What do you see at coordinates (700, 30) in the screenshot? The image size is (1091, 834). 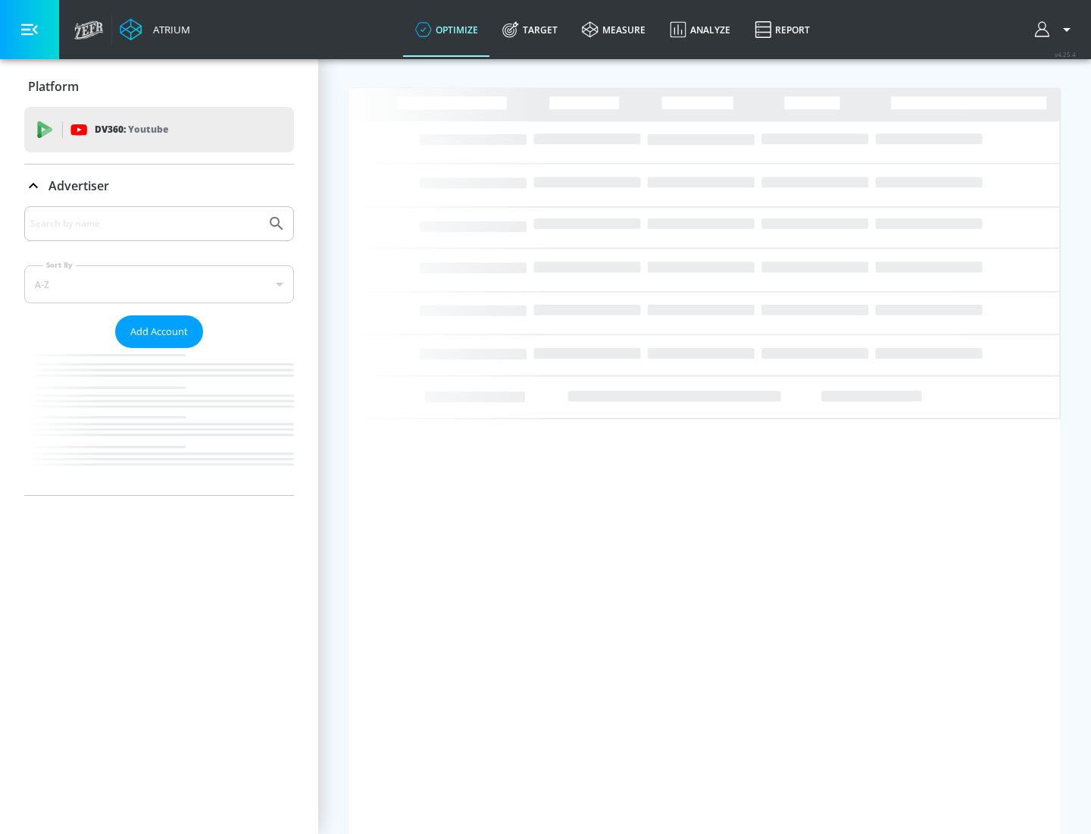 I see `a: Analyze` at bounding box center [700, 30].